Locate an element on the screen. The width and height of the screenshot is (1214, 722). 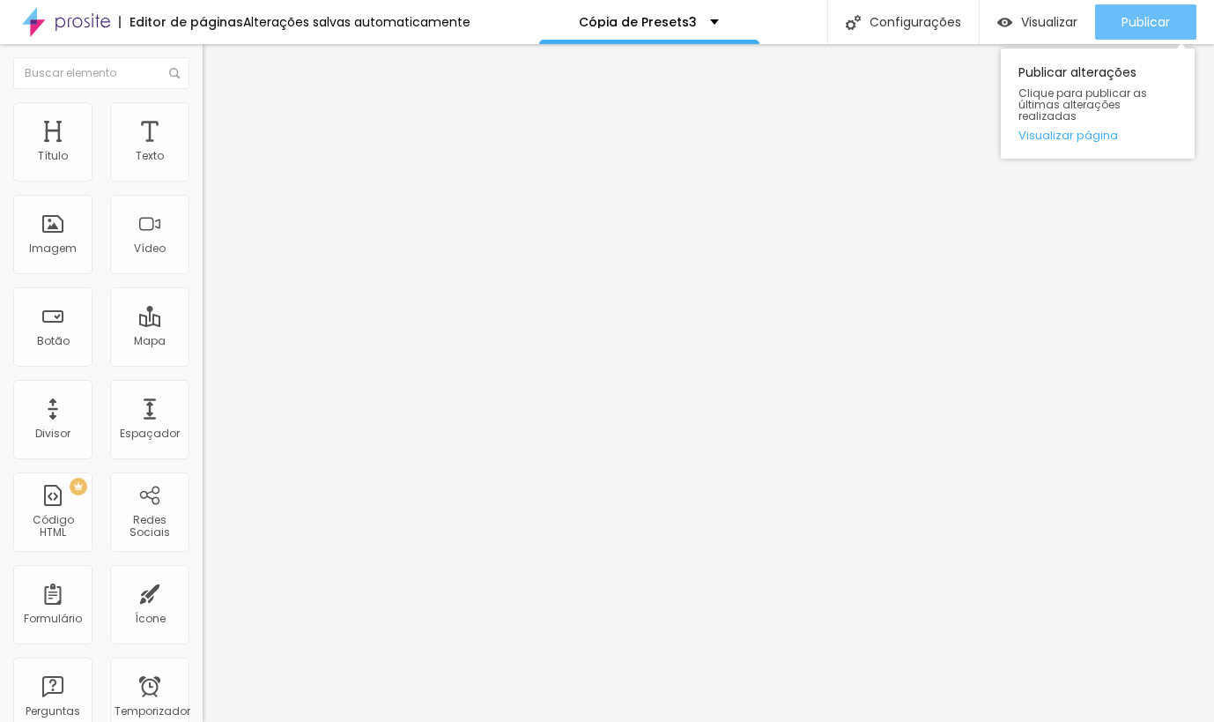
font: Visualizar is located at coordinates (1049, 22).